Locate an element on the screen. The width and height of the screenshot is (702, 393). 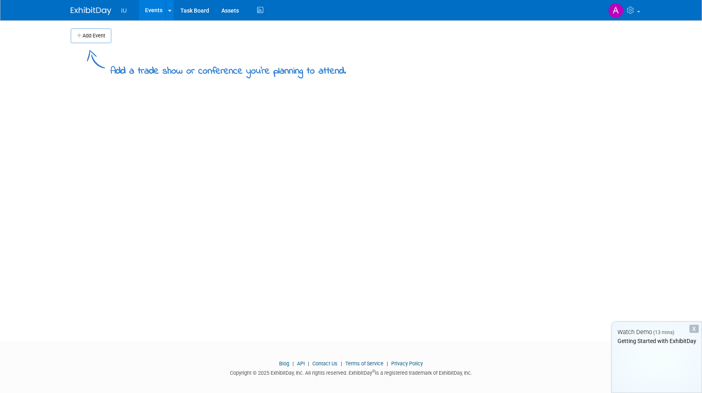
a: Privacy Policy is located at coordinates (407, 363).